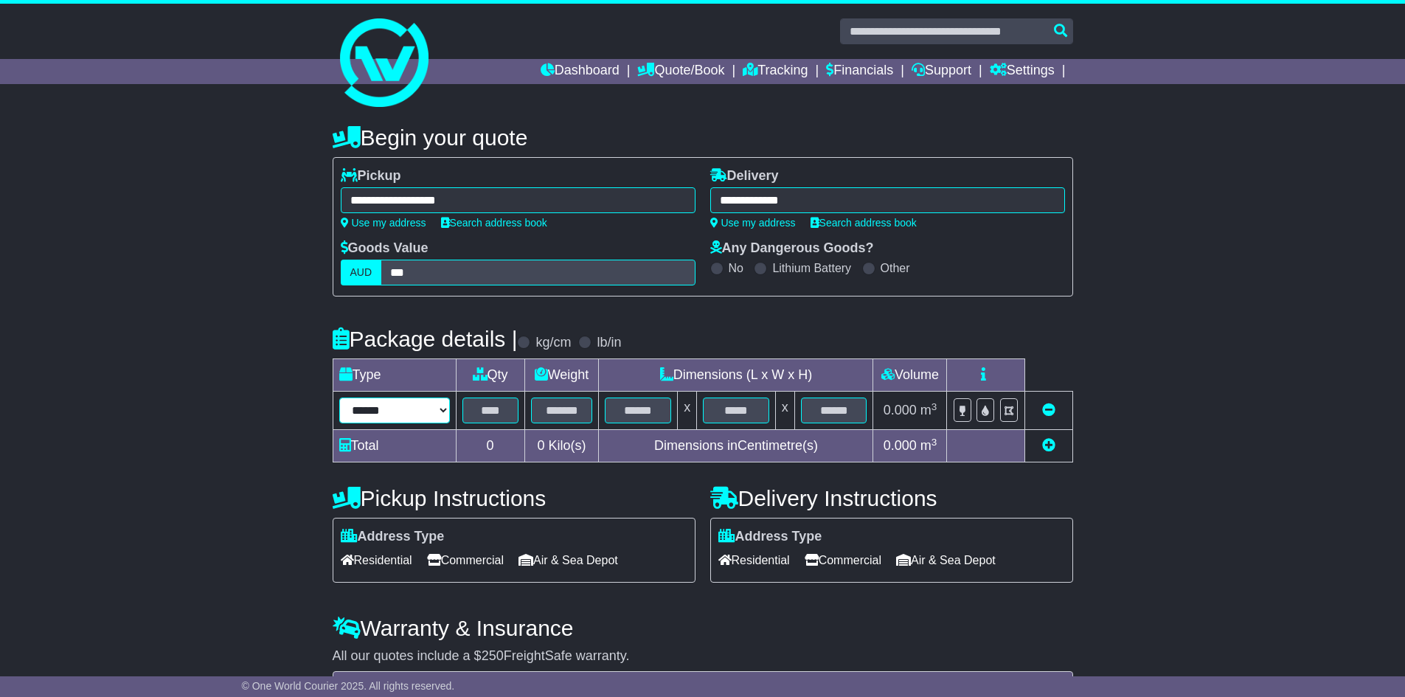 Image resolution: width=1405 pixels, height=697 pixels. What do you see at coordinates (736, 268) in the screenshot?
I see `label: No` at bounding box center [736, 268].